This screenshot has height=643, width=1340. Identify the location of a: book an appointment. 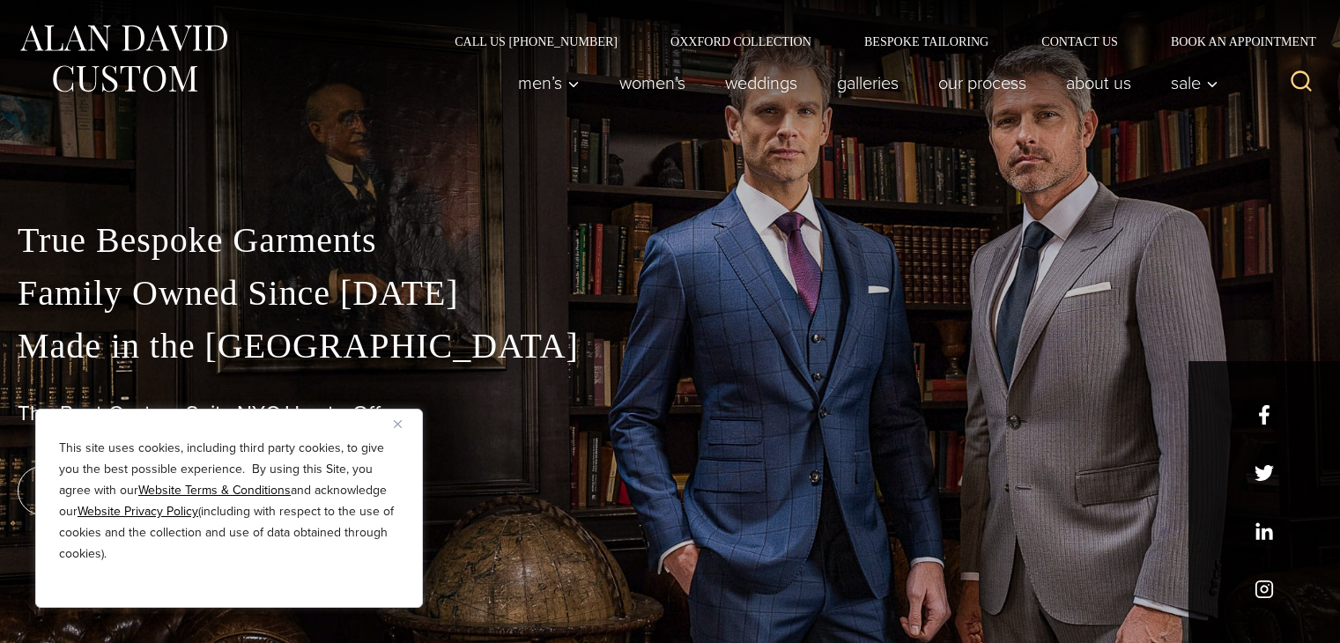
(141, 491).